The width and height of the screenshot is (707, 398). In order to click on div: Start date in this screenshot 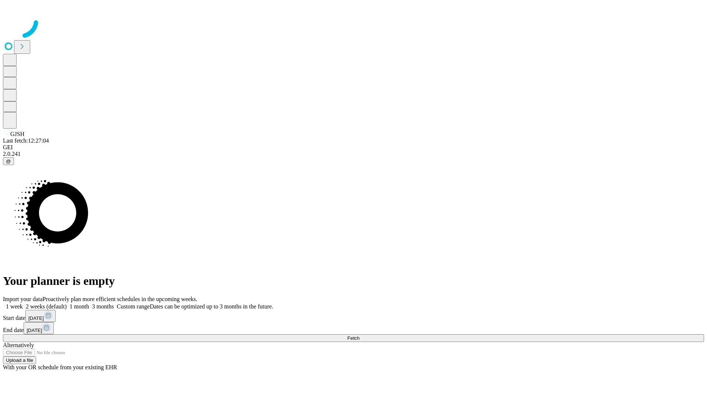, I will do `click(354, 316)`.